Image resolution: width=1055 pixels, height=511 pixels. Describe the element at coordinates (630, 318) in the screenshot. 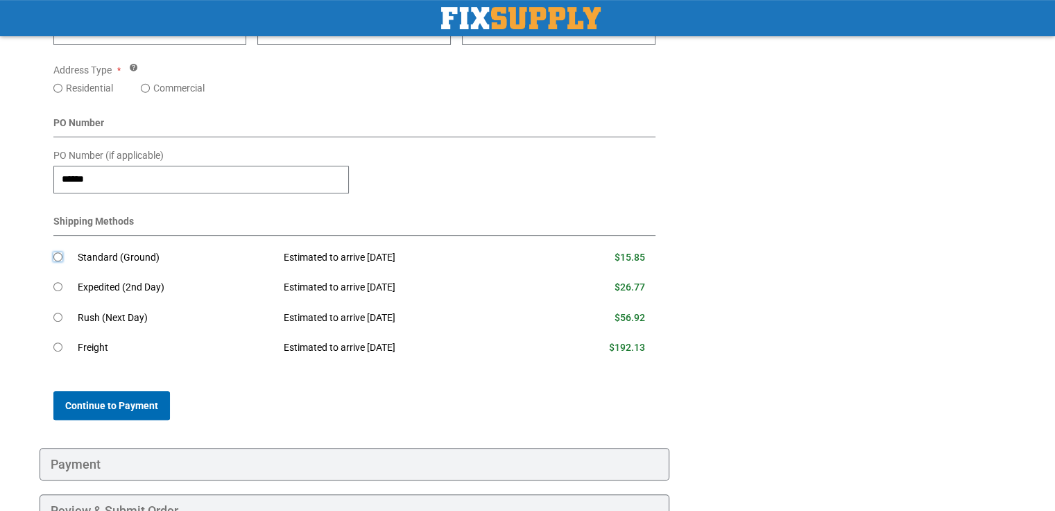

I see `span: $56.92` at that location.